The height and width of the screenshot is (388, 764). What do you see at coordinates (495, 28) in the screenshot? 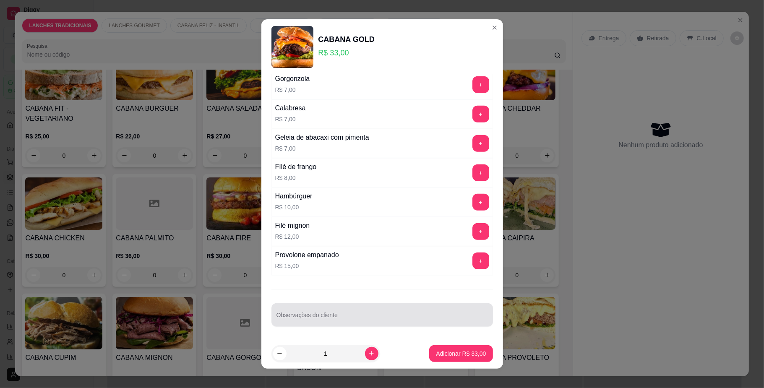
I see `button: Close` at bounding box center [495, 28].